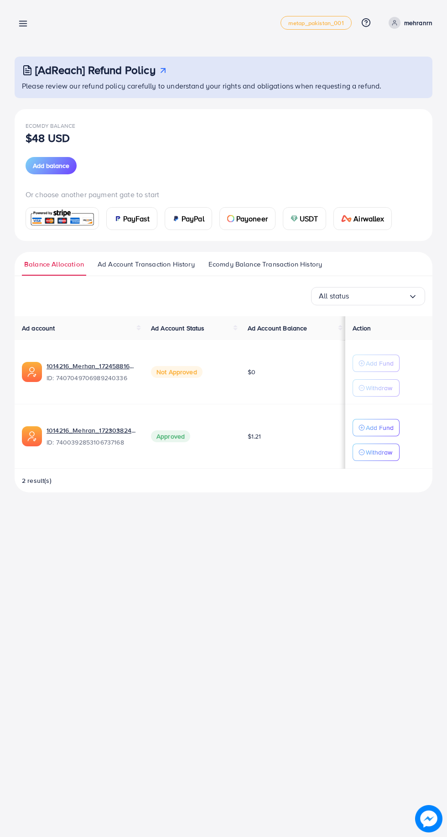 The height and width of the screenshot is (837, 447). What do you see at coordinates (171, 436) in the screenshot?
I see `span: Approved` at bounding box center [171, 436].